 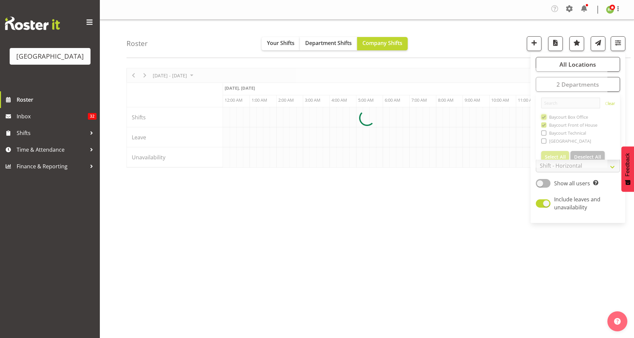 I want to click on span: Include leaves and unavailability, so click(x=577, y=203).